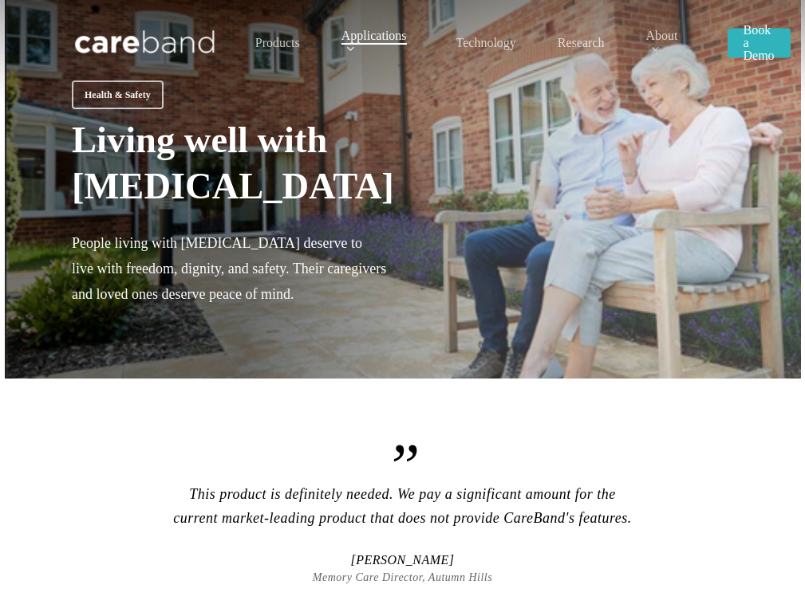 This screenshot has width=805, height=612. Describe the element at coordinates (580, 43) in the screenshot. I see `a: Research` at that location.